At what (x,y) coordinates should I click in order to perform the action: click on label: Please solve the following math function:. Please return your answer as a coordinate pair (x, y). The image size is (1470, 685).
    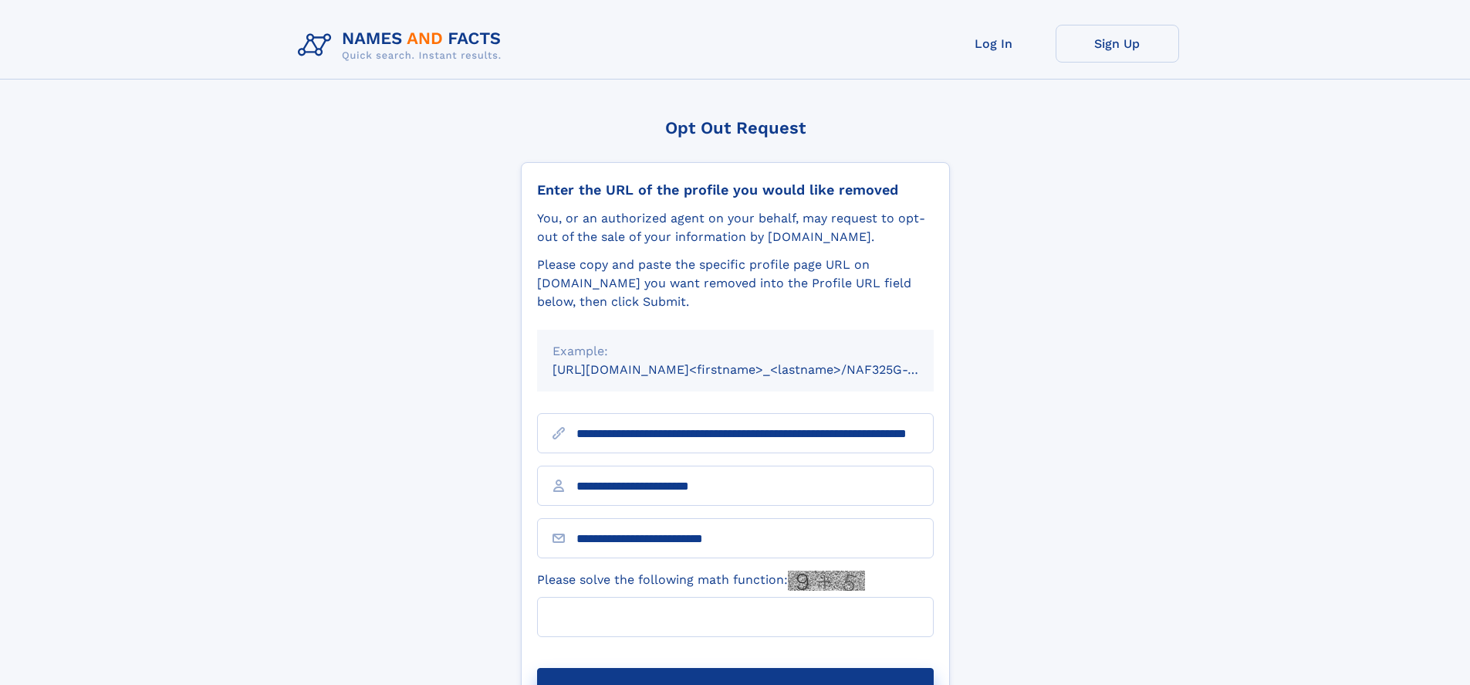
    Looking at the image, I should click on (701, 580).